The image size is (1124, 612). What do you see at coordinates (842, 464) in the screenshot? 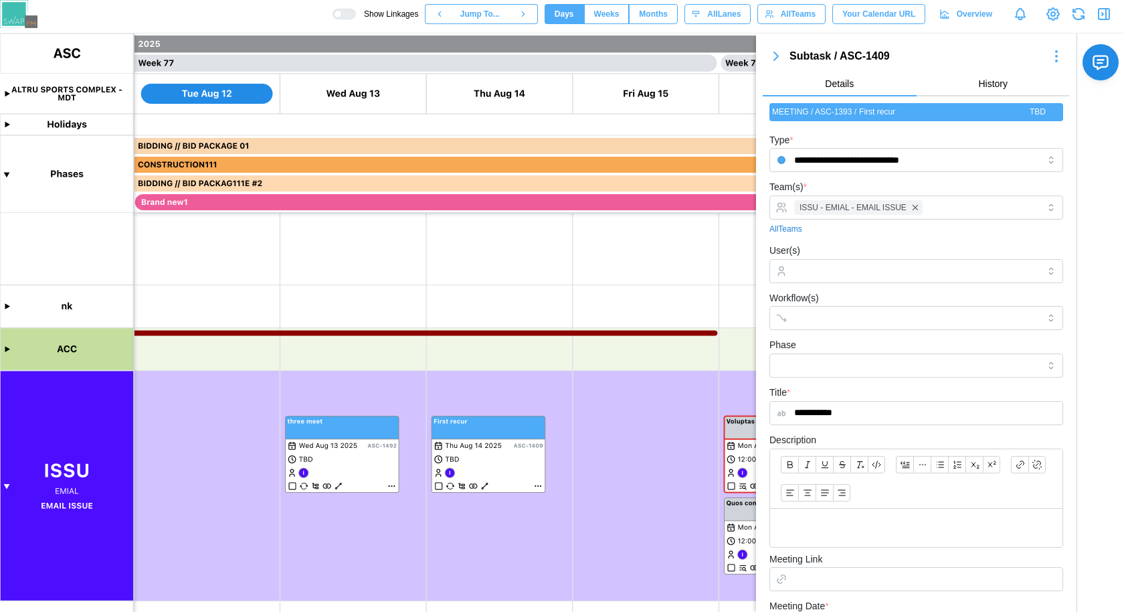
I see `button: Strikethrough` at bounding box center [842, 464].